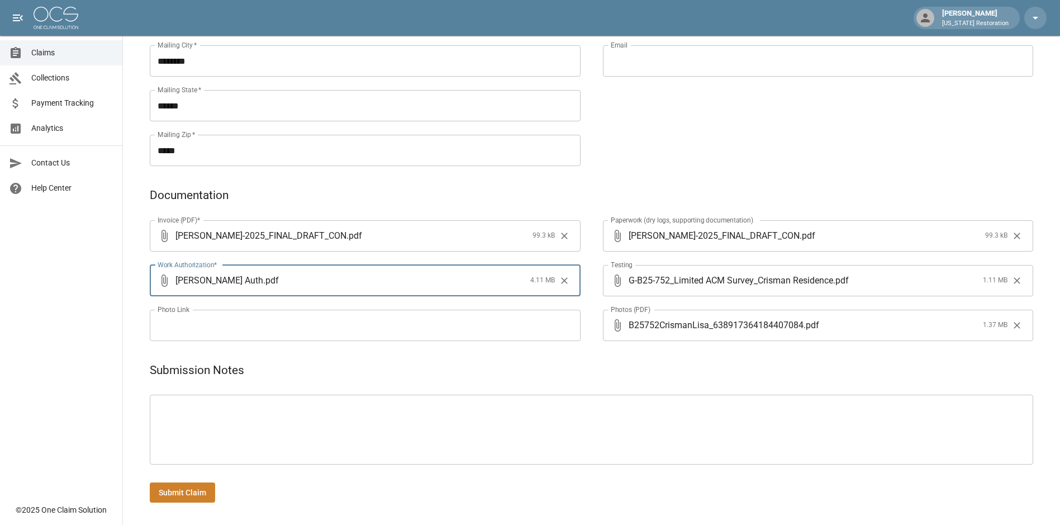 The height and width of the screenshot is (525, 1060). I want to click on span: 4.11 MB, so click(543, 281).